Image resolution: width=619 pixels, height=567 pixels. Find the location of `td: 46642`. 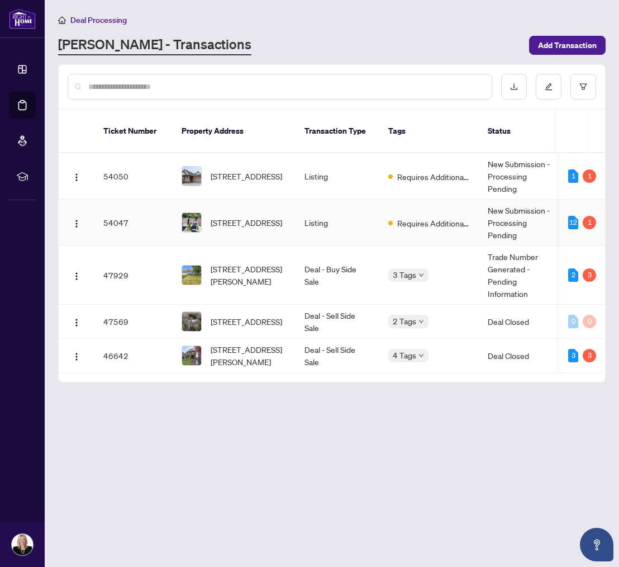

td: 46642 is located at coordinates (134, 356).